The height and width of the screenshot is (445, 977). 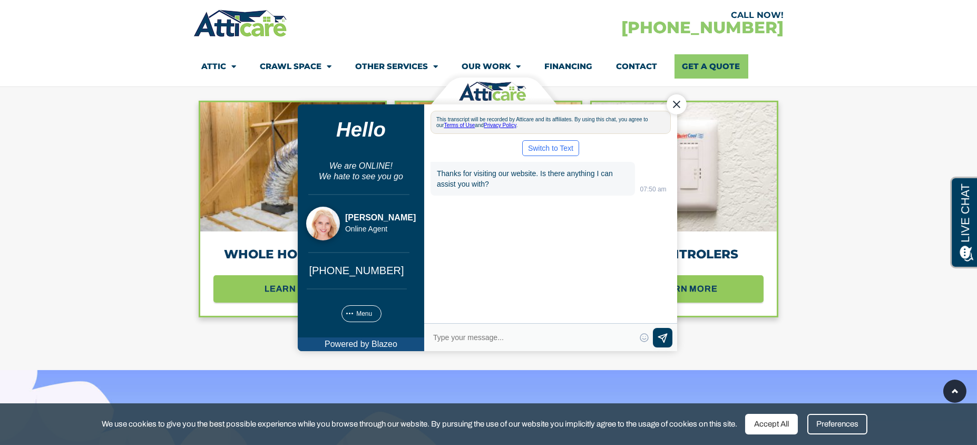 What do you see at coordinates (94, 158) in the screenshot?
I see `div: Online Agent` at bounding box center [94, 158].